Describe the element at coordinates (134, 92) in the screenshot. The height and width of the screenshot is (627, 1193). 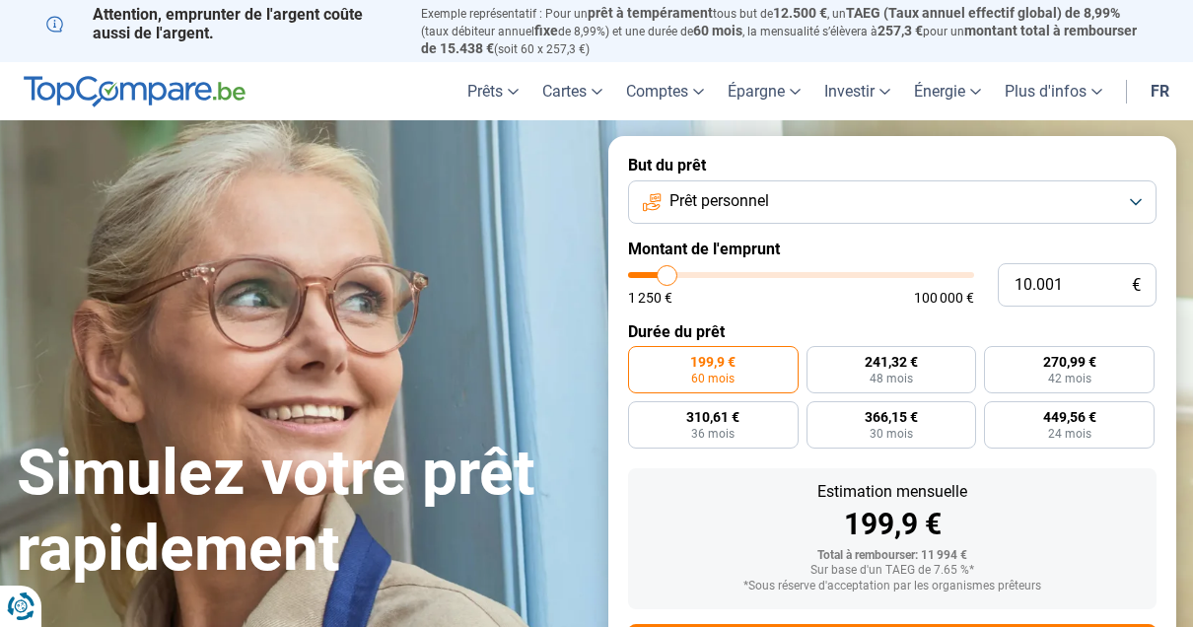
I see `img: TopCompare` at that location.